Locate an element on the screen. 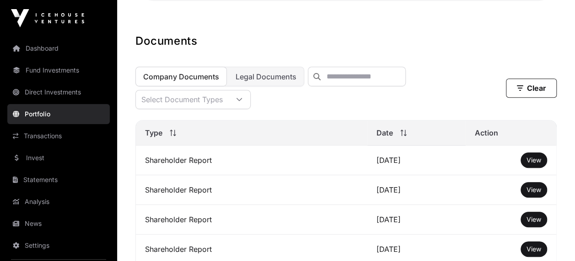 This screenshot has height=261, width=575. a: News is located at coordinates (59, 224).